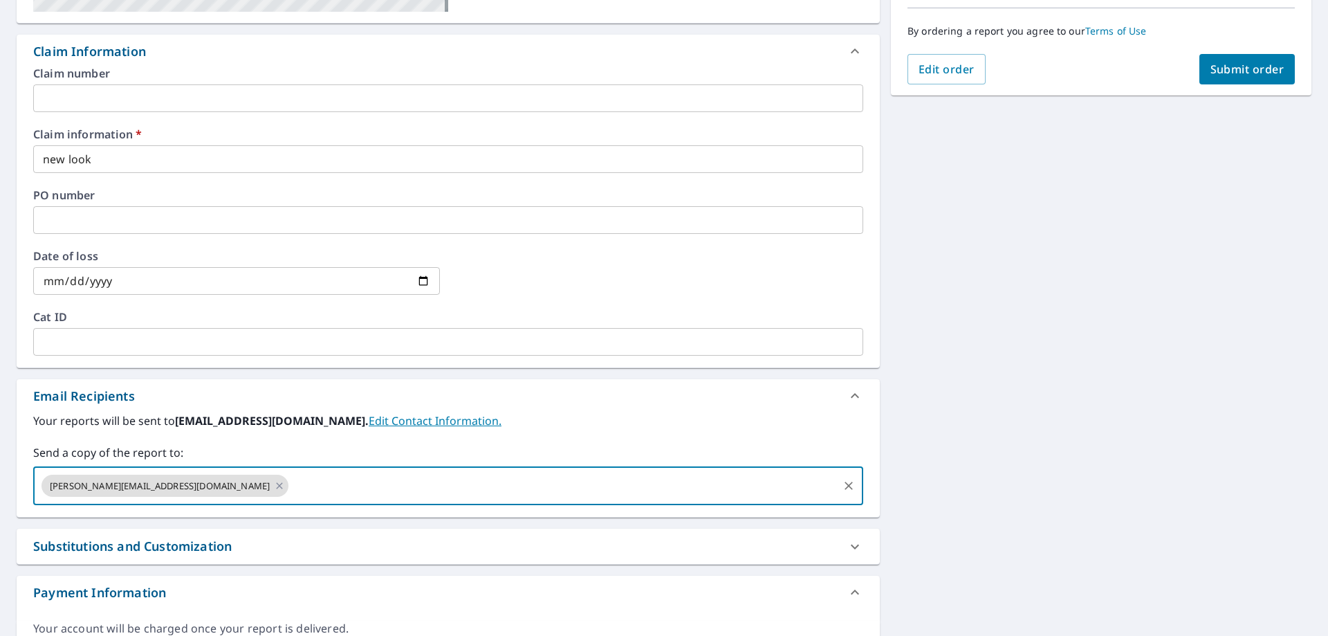 The height and width of the screenshot is (636, 1328). Describe the element at coordinates (1247, 69) in the screenshot. I see `button: Submit order` at that location.